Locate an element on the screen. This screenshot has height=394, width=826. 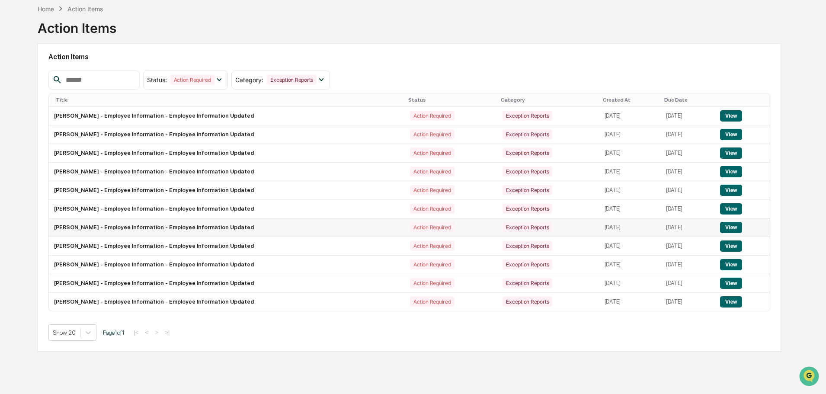
div: Past conversations is located at coordinates (33, 99).